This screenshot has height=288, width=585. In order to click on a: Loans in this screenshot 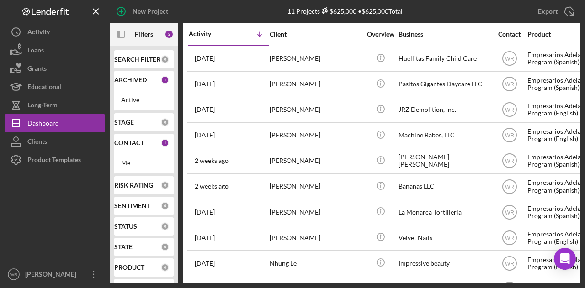, I will do `click(55, 50)`.